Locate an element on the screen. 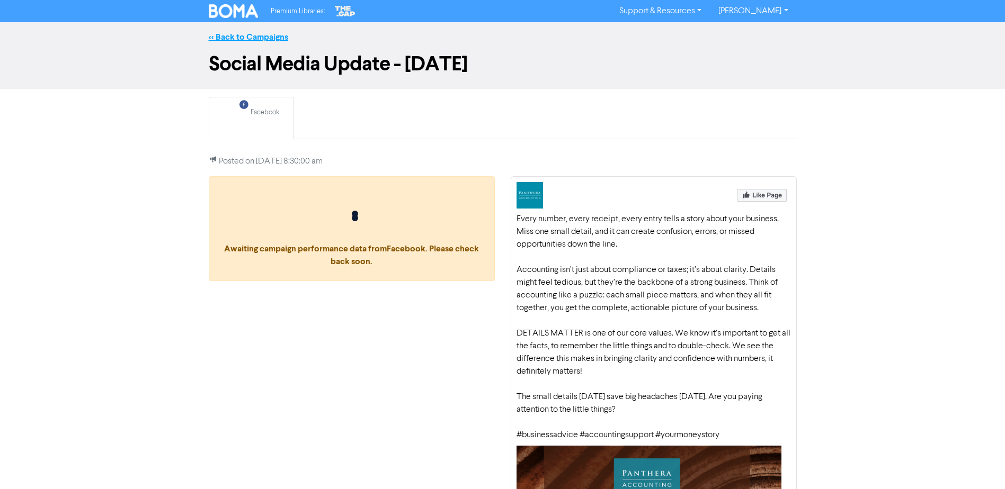  img: BOMA Logo is located at coordinates (234, 11).